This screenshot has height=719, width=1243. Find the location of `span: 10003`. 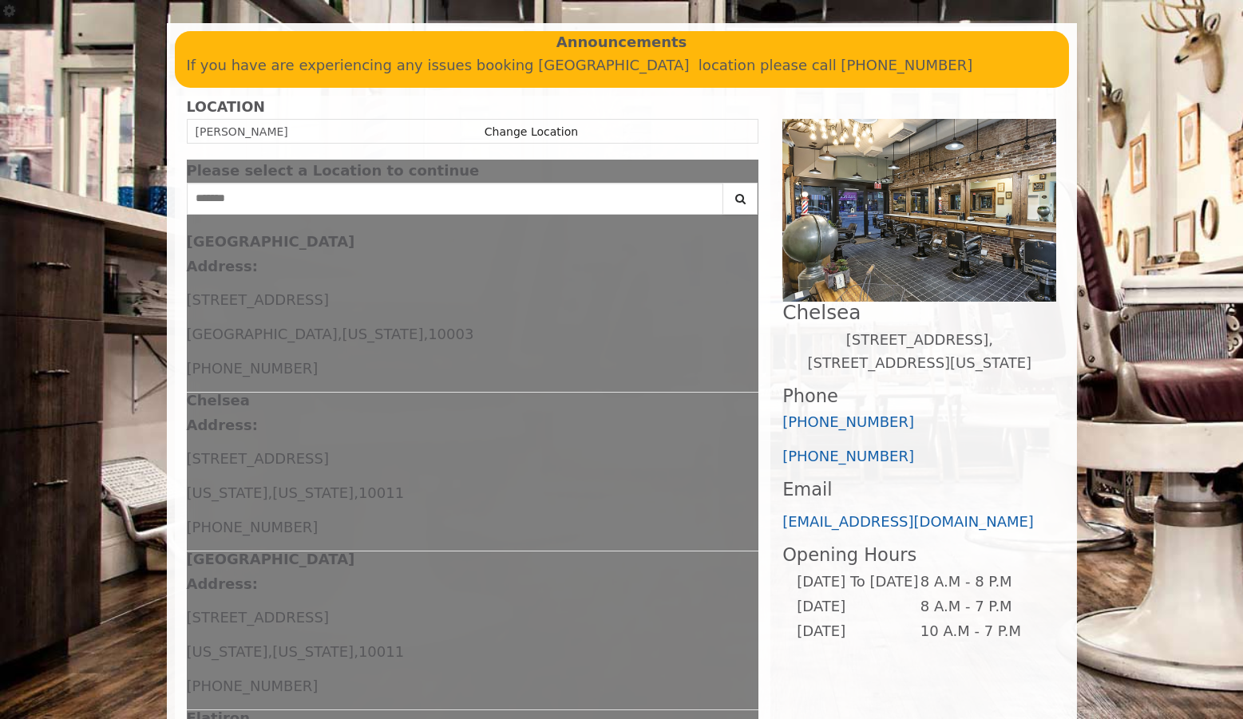

span: 10003 is located at coordinates (450, 334).